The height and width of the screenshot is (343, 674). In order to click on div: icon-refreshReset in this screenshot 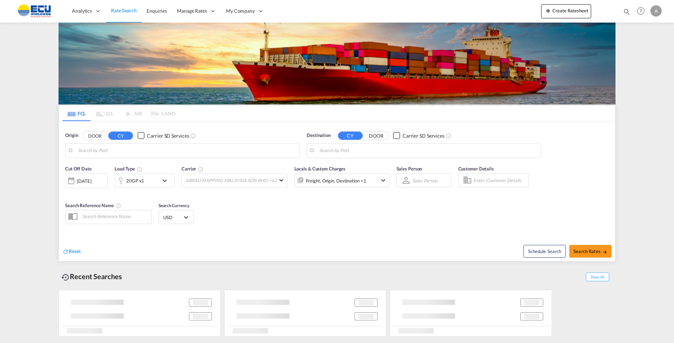, I will do `click(72, 251)`.